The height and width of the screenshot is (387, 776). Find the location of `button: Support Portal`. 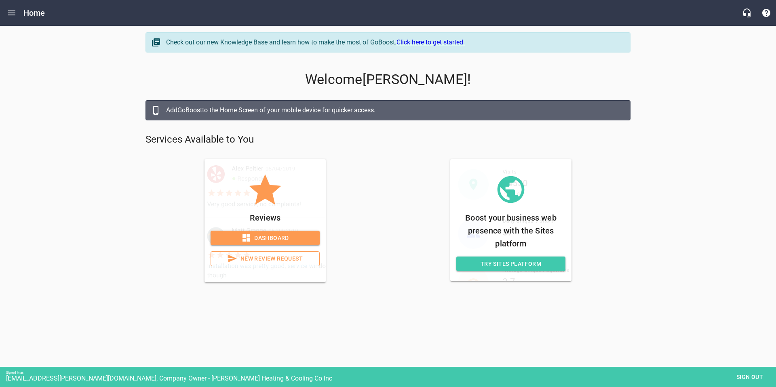

button: Support Portal is located at coordinates (766, 13).